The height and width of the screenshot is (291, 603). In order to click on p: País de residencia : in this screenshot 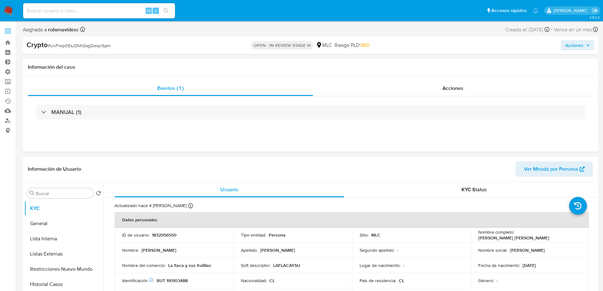, I will do `click(378, 281)`.